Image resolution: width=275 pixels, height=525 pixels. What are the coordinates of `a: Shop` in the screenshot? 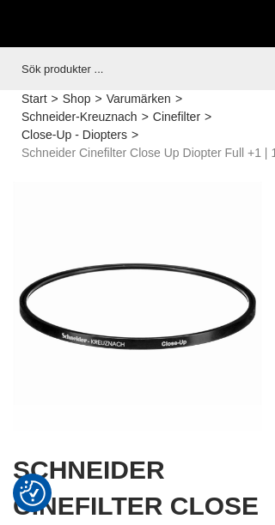 It's located at (76, 99).